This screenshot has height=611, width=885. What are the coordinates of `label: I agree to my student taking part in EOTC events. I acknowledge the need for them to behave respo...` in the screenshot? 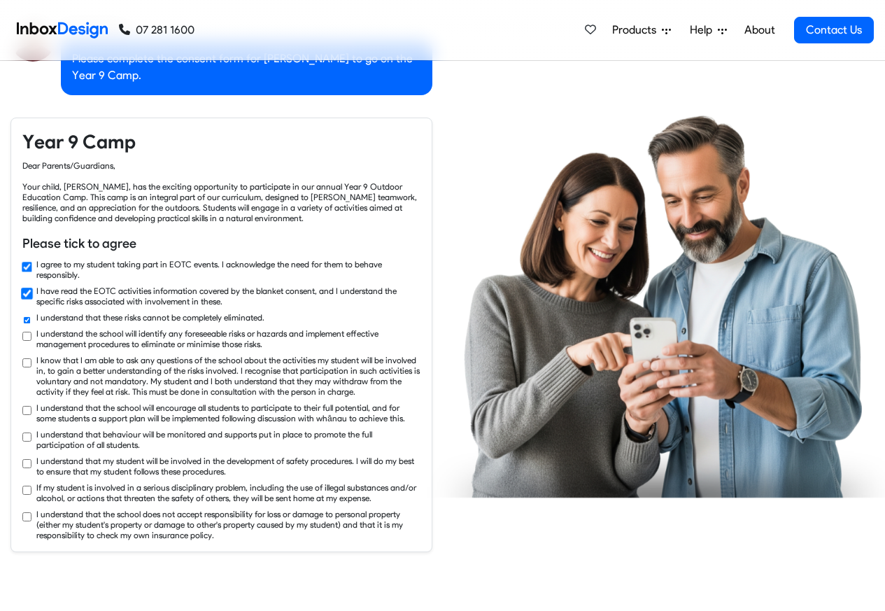 It's located at (228, 269).